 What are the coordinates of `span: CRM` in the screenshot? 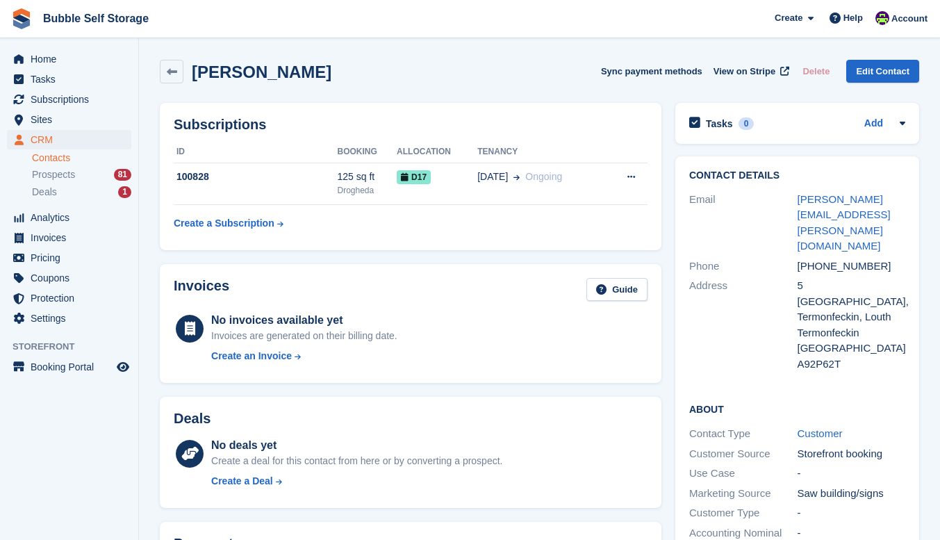 It's located at (72, 140).